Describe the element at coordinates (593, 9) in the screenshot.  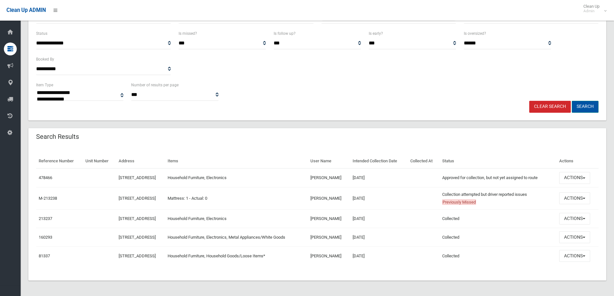
I see `span: Clean Up` at that location.